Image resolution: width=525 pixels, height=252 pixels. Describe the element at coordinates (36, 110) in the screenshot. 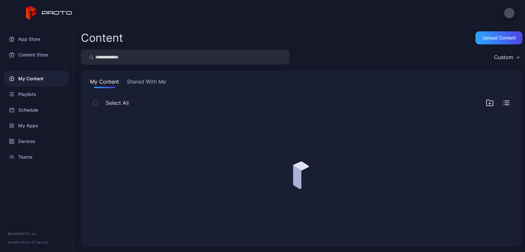

I see `div: Schedule` at that location.